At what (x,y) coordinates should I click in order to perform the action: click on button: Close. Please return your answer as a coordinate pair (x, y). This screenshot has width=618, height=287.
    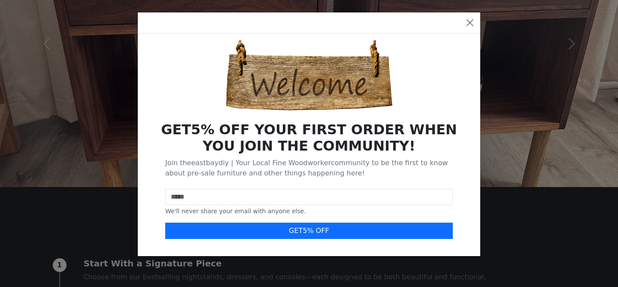
    Looking at the image, I should click on (470, 23).